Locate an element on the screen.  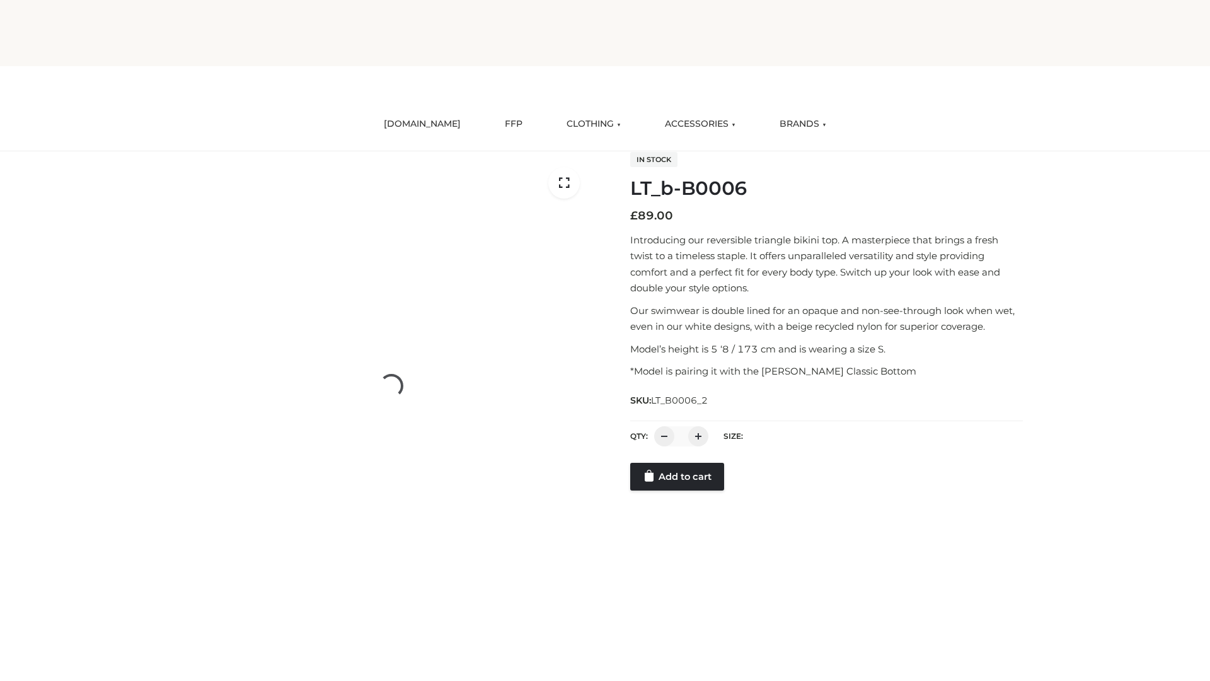
a: FFP is located at coordinates (514, 124).